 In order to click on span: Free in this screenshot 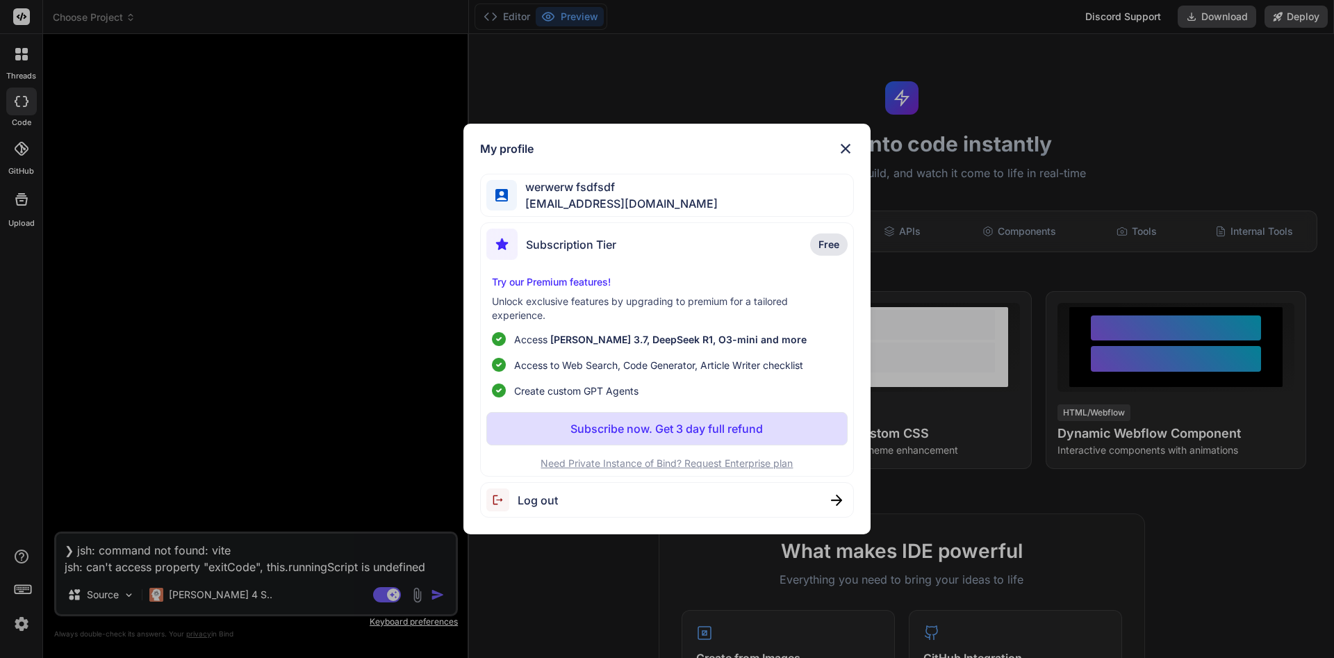, I will do `click(829, 245)`.